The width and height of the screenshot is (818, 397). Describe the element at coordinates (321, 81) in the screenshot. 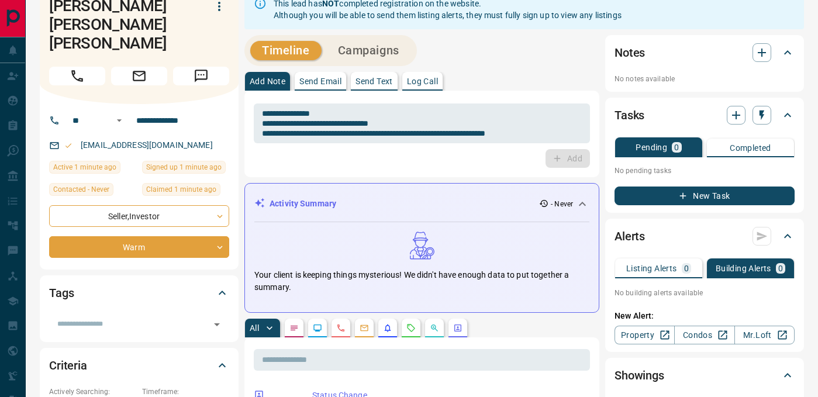

I see `p: Send Email` at that location.